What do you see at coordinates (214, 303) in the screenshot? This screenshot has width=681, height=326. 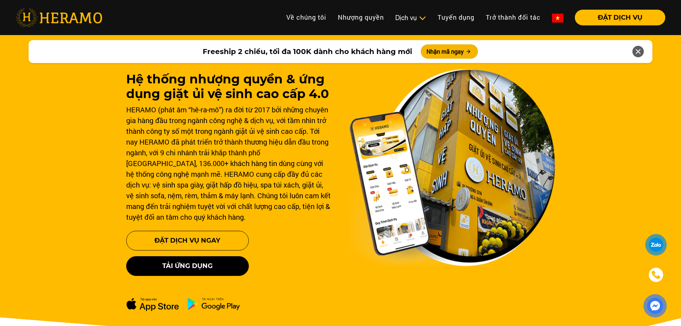 I see `img: ch-dowload` at bounding box center [214, 303].